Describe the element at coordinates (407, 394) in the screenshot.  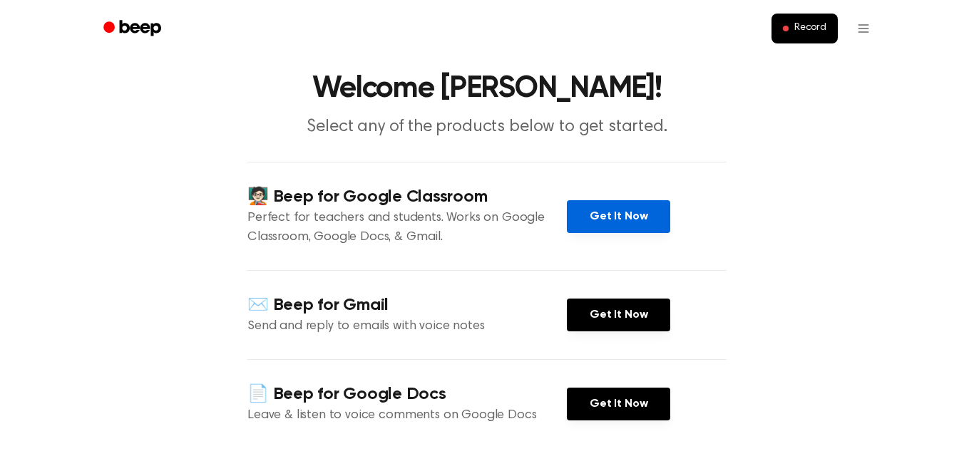
I see `h4: 📄 Beep for Google Docs` at that location.